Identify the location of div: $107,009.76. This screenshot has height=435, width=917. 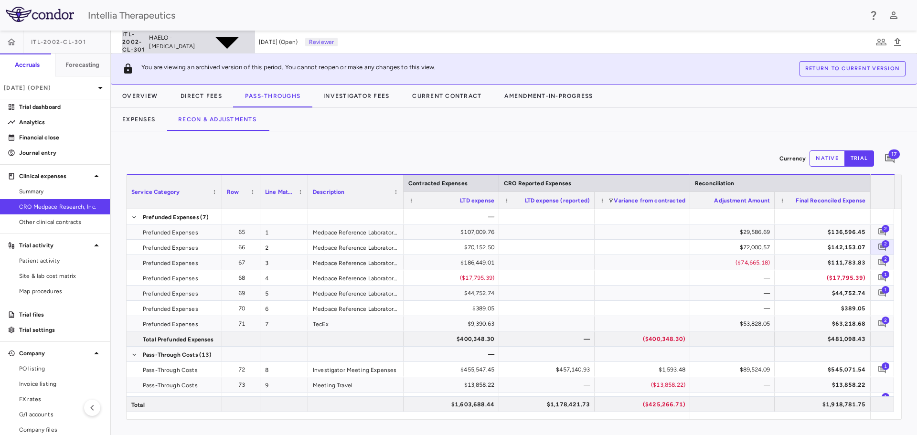
(453, 232).